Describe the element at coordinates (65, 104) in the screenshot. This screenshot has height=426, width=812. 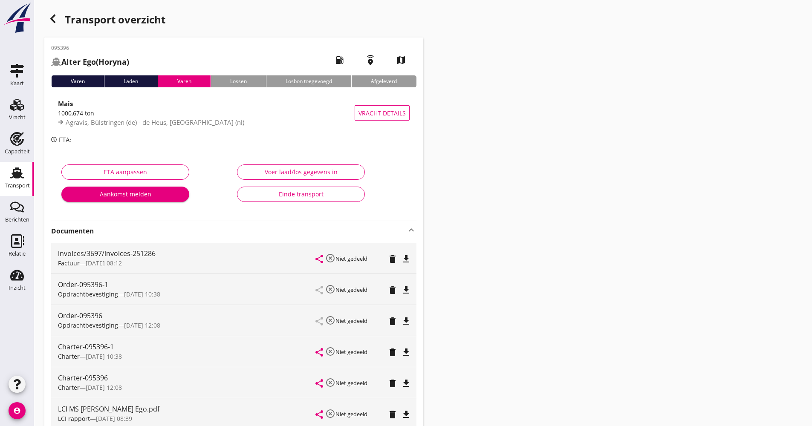
I see `strong: Mais` at that location.